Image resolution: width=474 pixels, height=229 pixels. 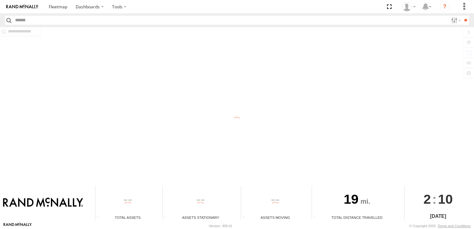 What do you see at coordinates (454, 226) in the screenshot?
I see `a: Terms and Conditions` at bounding box center [454, 226].